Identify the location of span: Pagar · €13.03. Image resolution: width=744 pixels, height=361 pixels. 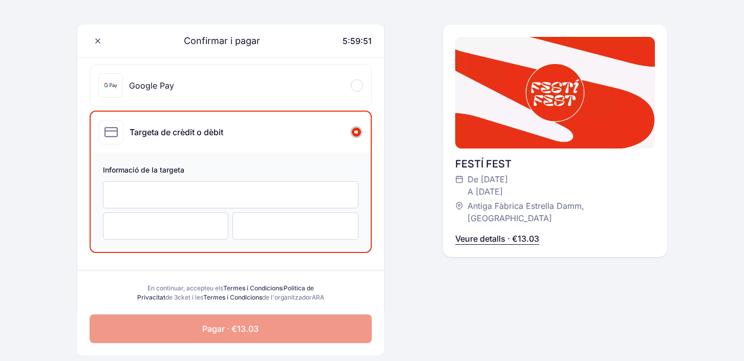
(230, 329).